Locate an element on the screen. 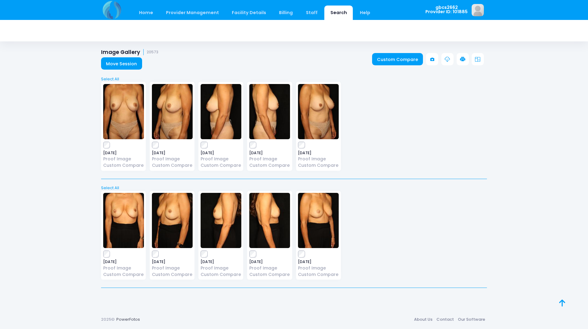 Image resolution: width=588 pixels, height=329 pixels. span: gbcs2662 Provider ID: 101885 is located at coordinates (447, 9).